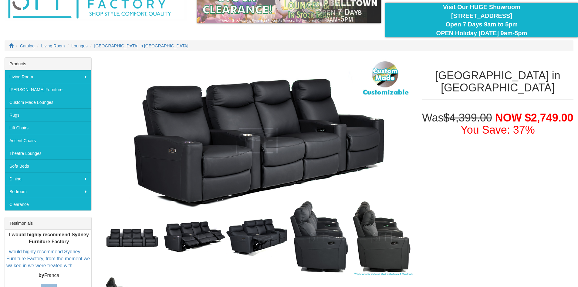  What do you see at coordinates (48, 258) in the screenshot?
I see `a: I would highly recommend Sydney Furniture Factory, from the moment we walked in we were treated w...` at bounding box center [48, 258].